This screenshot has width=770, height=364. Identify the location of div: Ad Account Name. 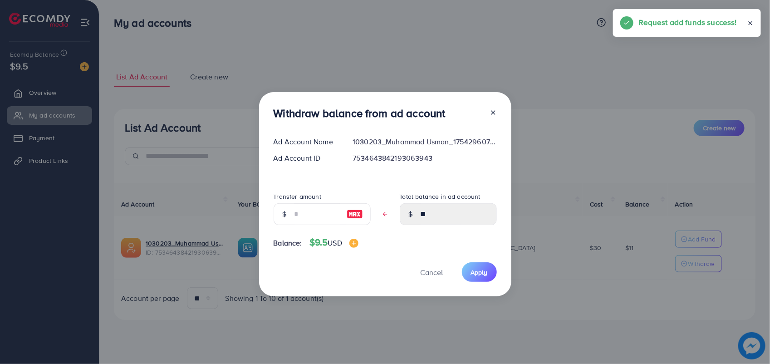
(306, 142).